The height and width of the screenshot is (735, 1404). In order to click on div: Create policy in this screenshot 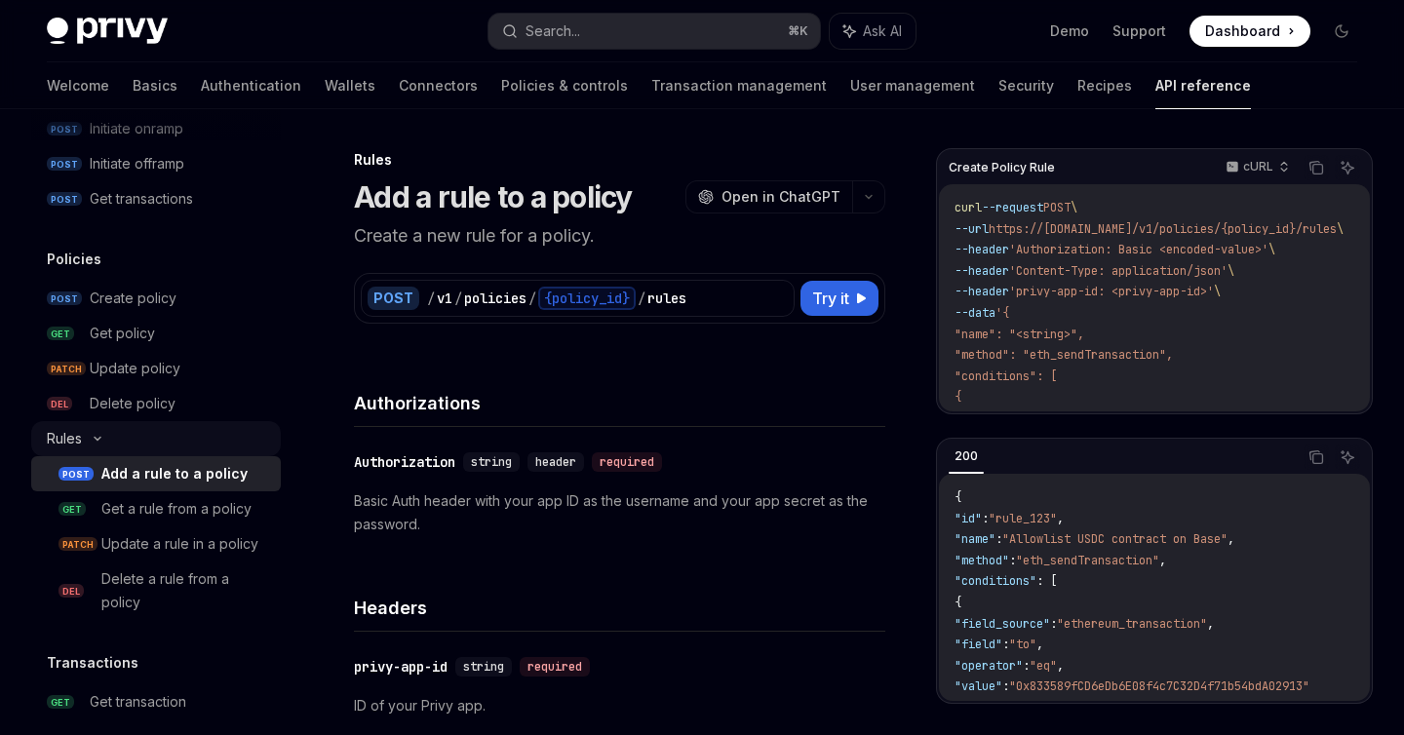, I will do `click(133, 298)`.